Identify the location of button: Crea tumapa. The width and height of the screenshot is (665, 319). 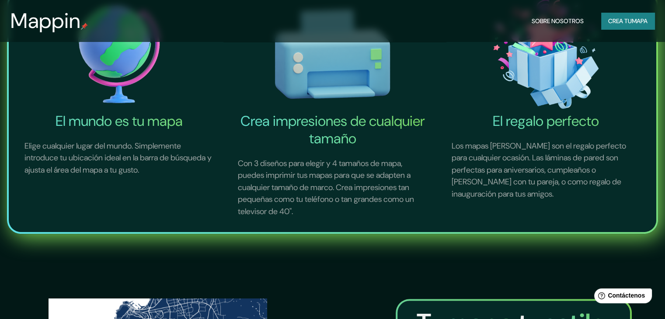
(627, 21).